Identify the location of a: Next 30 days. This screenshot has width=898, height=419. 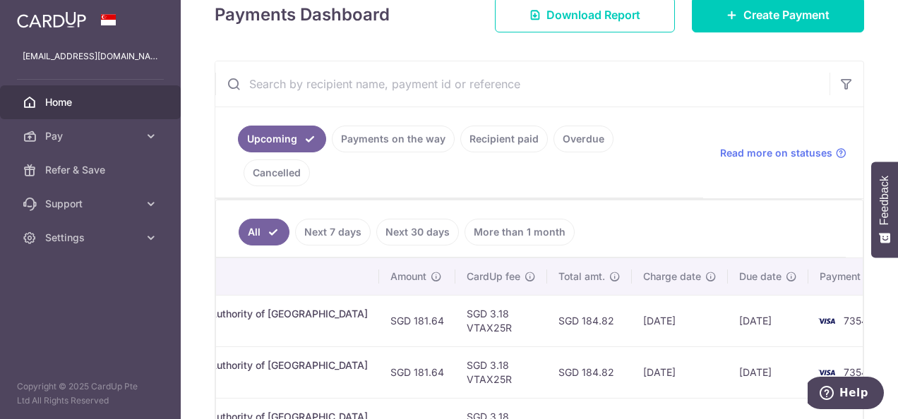
(417, 232).